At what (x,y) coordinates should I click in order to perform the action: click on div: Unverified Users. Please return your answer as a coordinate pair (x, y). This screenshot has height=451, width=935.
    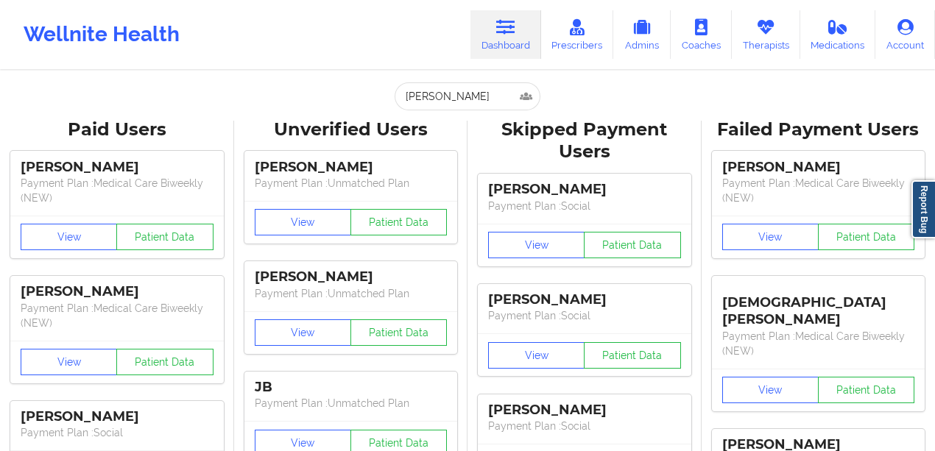
    Looking at the image, I should click on (351, 130).